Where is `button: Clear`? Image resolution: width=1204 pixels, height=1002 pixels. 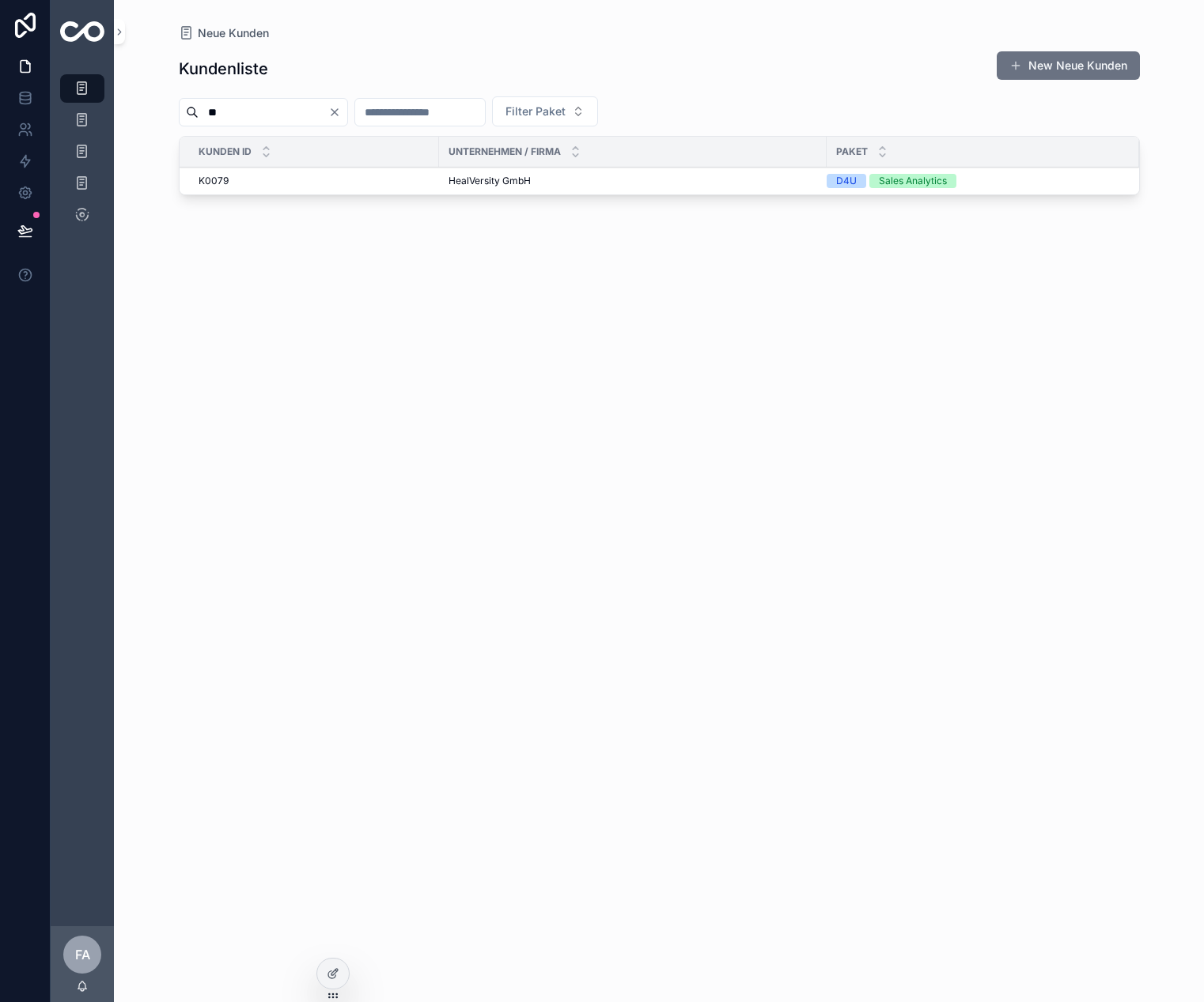 button: Clear is located at coordinates (337, 113).